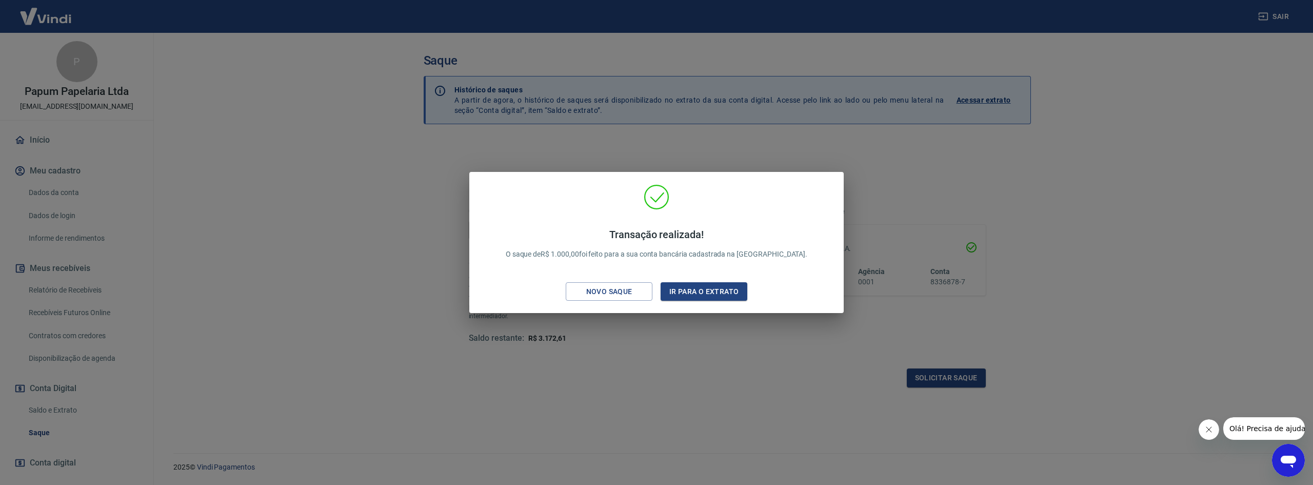  Describe the element at coordinates (609, 291) in the screenshot. I see `button: Novo saque` at that location.